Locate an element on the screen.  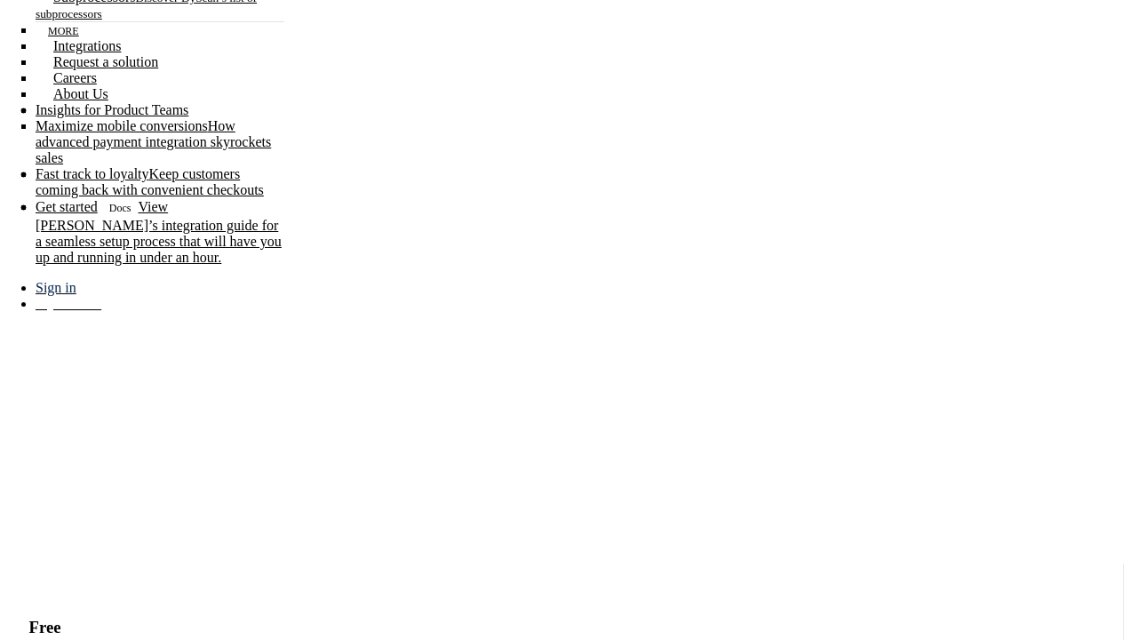
a: Try for free is located at coordinates (68, 303).